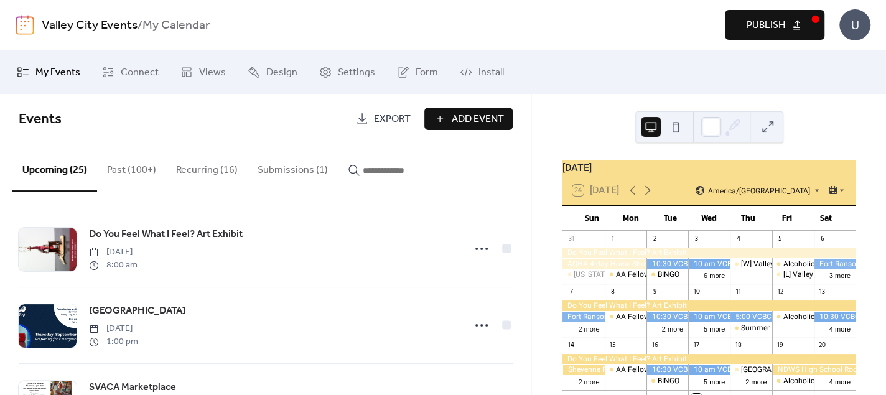 This screenshot has width=886, height=395. What do you see at coordinates (604, 264) in the screenshot?
I see `div: AQHA 4-day Horse Show` at bounding box center [604, 264].